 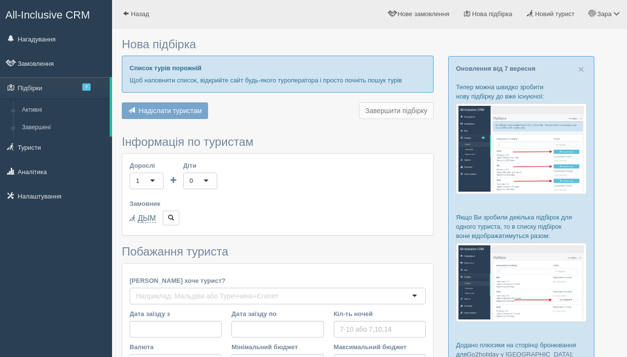 What do you see at coordinates (554, 14) in the screenshot?
I see `span: Новий турист` at bounding box center [554, 14].